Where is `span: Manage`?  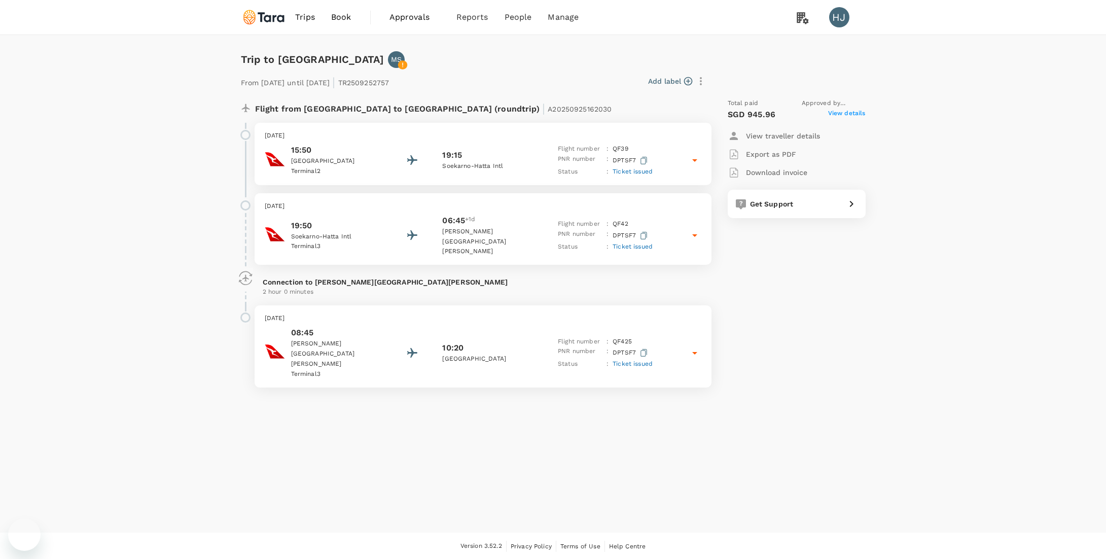 span: Manage is located at coordinates (563, 17).